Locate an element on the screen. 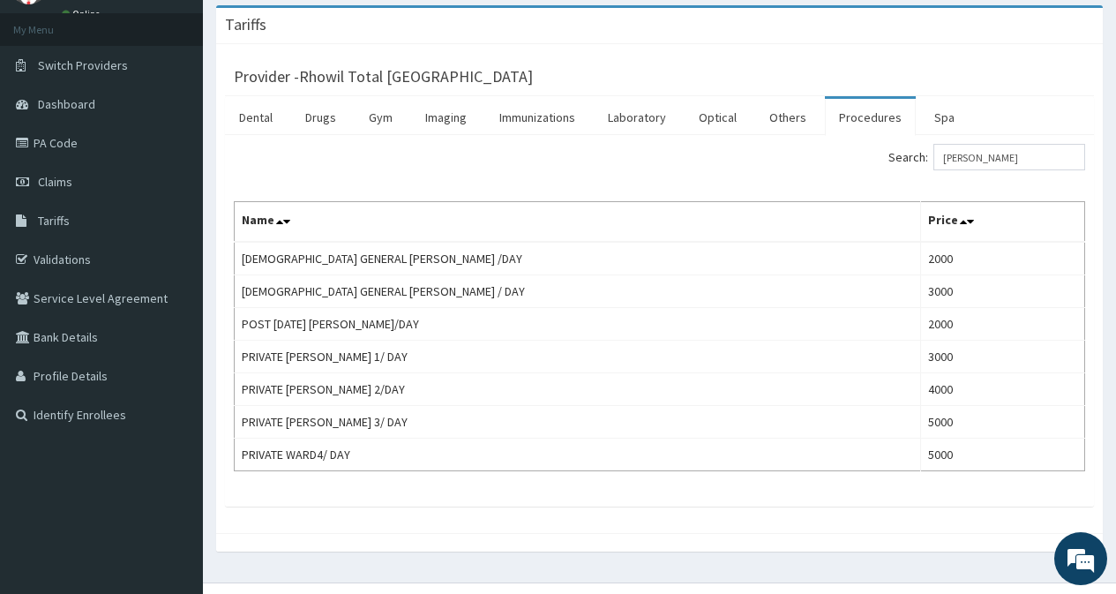 The height and width of the screenshot is (594, 1116). label: Search: is located at coordinates (987, 157).